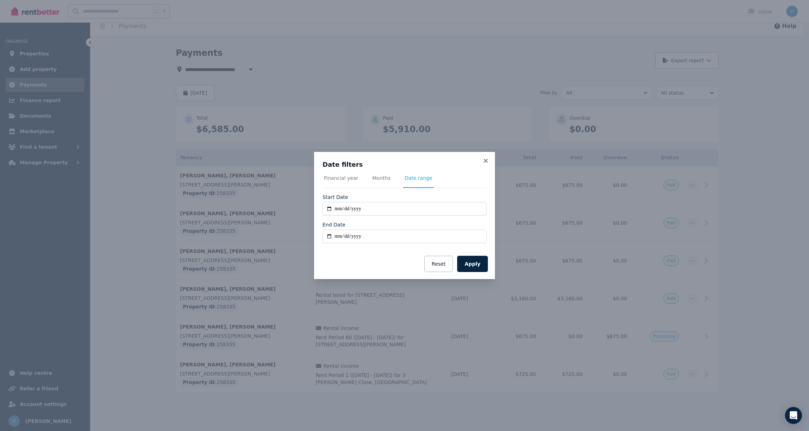 The width and height of the screenshot is (809, 431). I want to click on h3: Date filters, so click(405, 165).